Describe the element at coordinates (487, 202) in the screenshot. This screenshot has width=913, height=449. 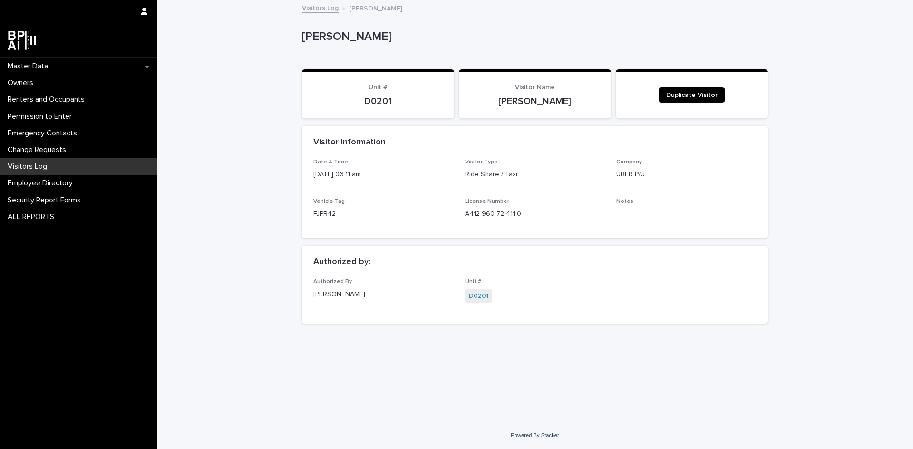
I see `span: License Number` at that location.